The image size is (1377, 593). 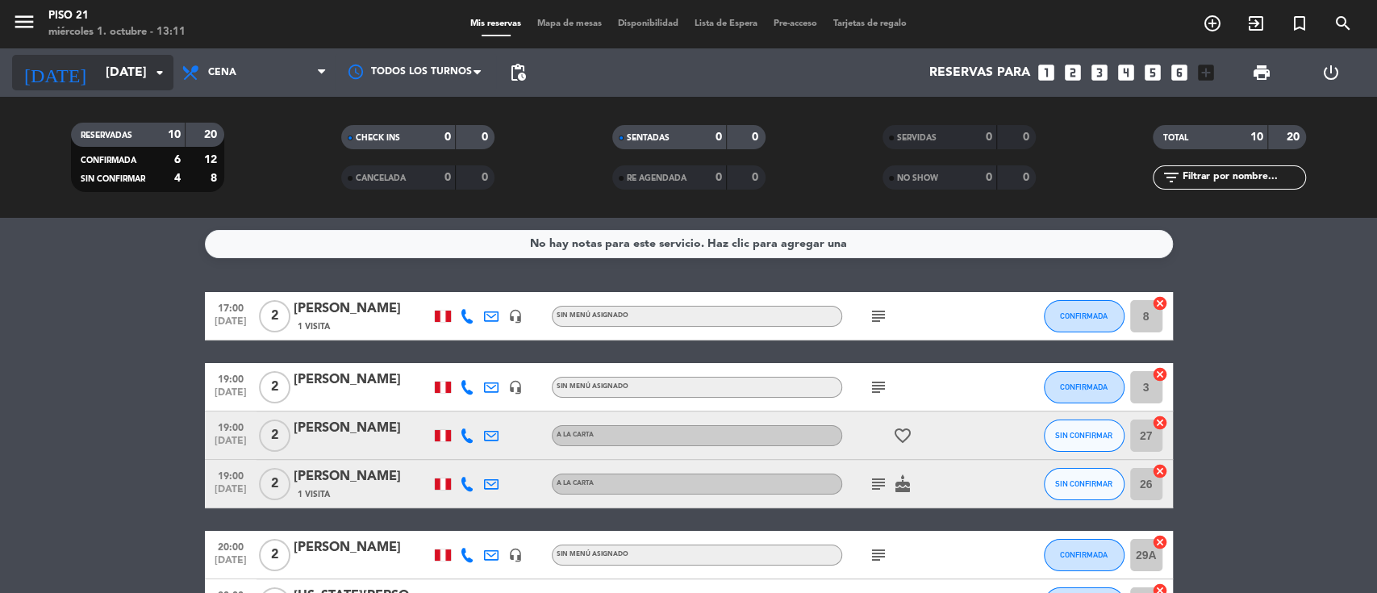 I want to click on span: Cena, so click(x=222, y=73).